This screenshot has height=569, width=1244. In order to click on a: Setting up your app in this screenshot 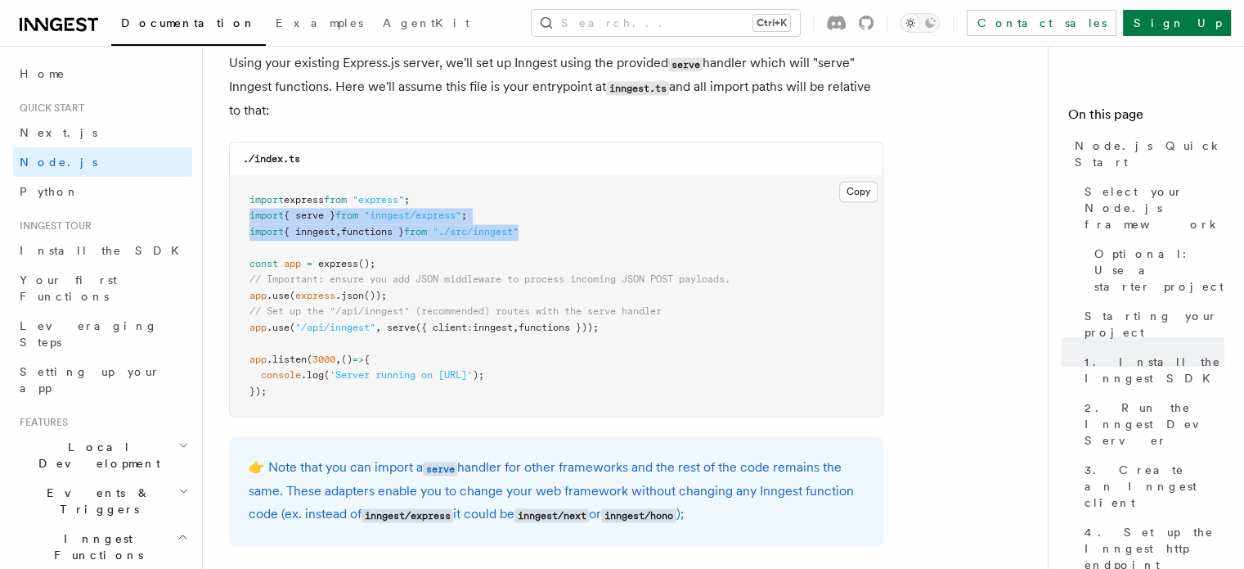, I will do `click(102, 380)`.